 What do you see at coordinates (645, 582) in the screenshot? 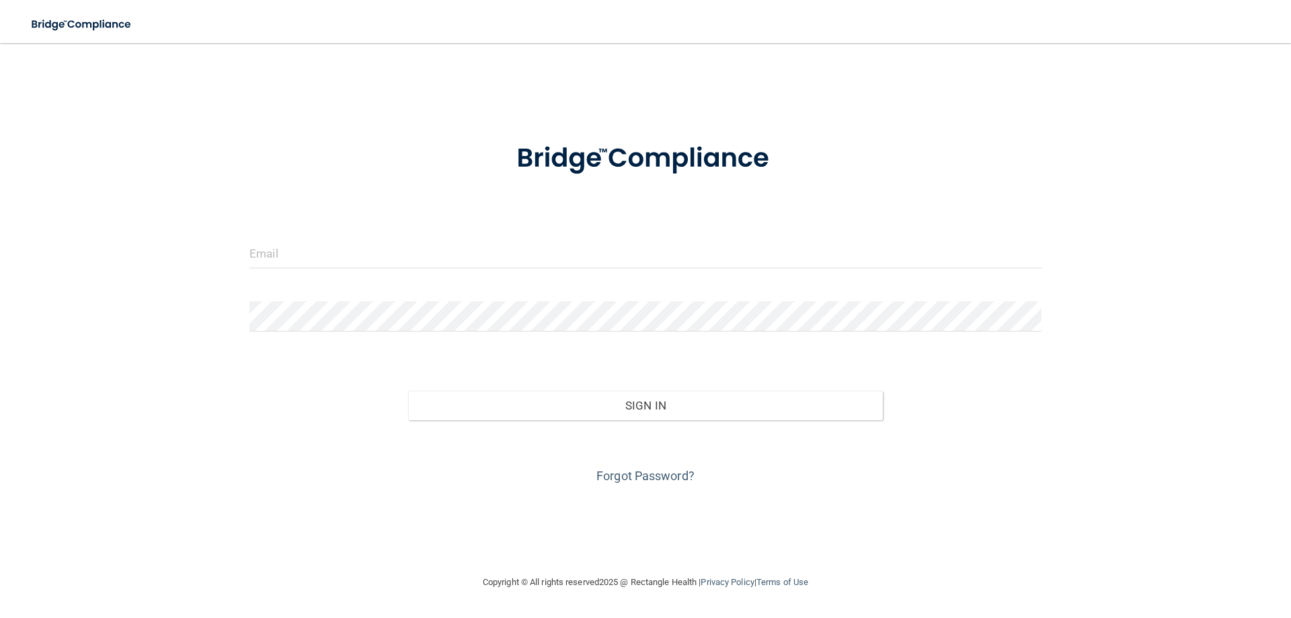
I see `div: Copyright © All rights reserved 2025 @ Rectangle Health | |` at bounding box center [645, 582].